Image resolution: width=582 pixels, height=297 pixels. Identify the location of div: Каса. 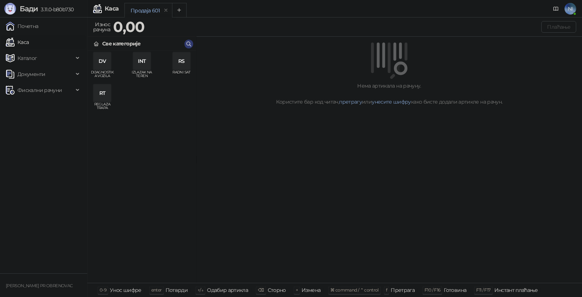
(112, 9).